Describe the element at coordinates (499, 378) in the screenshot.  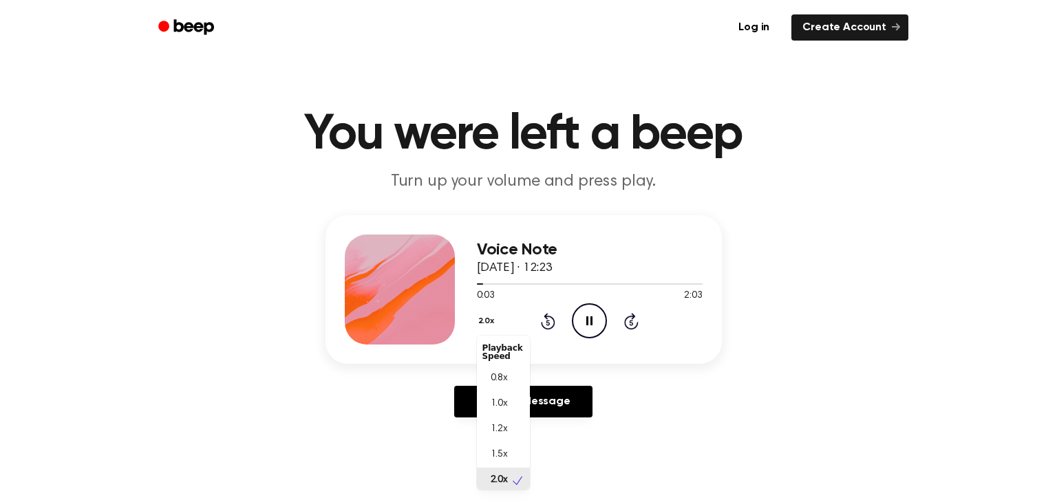
I see `span: 0.8x` at that location.